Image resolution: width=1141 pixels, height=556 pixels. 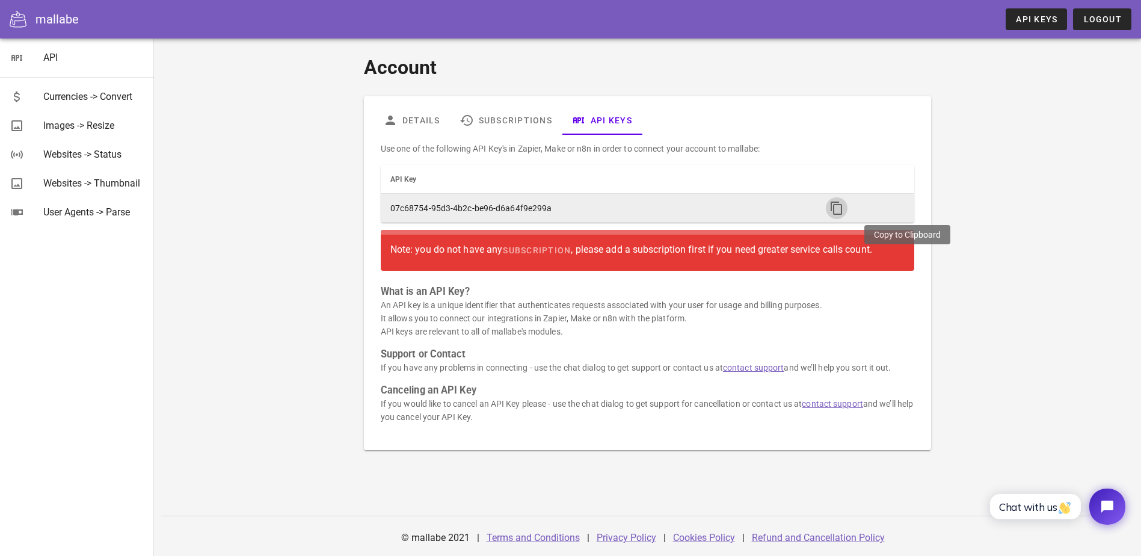 What do you see at coordinates (58, 28) in the screenshot?
I see `span: Chat with us` at bounding box center [58, 28].